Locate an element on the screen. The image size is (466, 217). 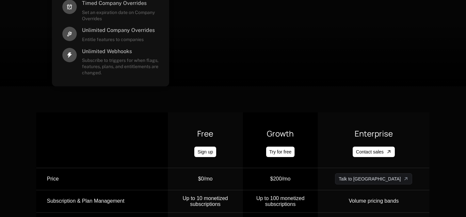
a: Try for free is located at coordinates (280, 152).